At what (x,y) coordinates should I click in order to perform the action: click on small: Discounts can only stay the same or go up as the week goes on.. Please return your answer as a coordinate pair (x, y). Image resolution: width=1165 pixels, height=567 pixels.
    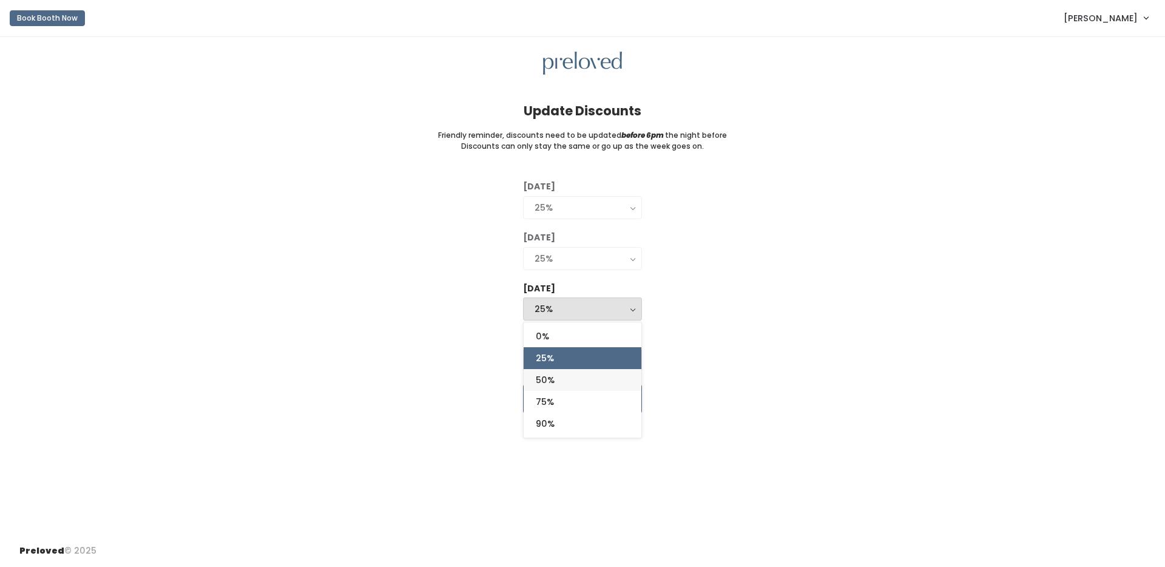
    Looking at the image, I should click on (582, 146).